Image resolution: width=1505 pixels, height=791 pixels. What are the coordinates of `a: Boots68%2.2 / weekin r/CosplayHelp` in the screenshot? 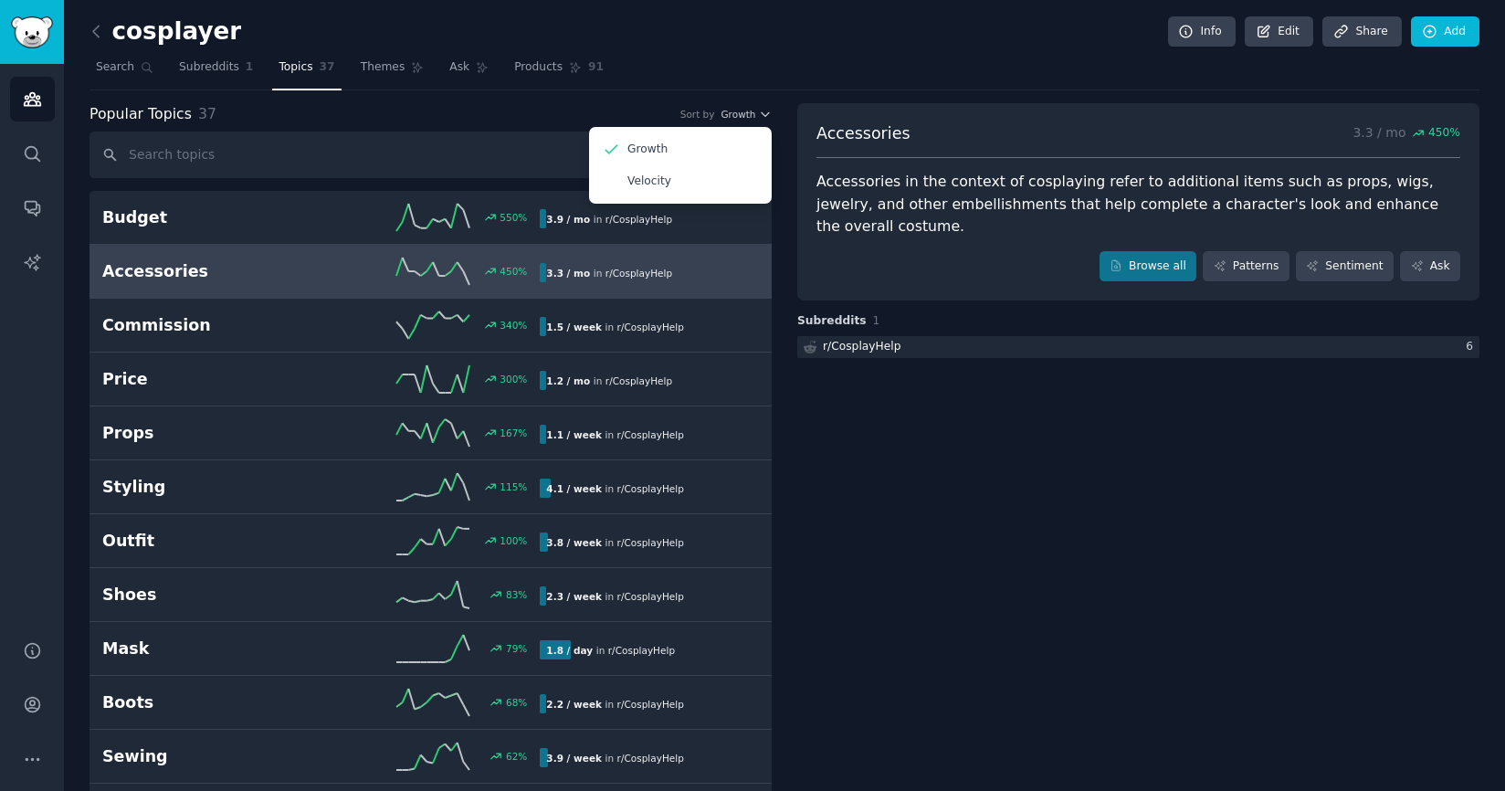 It's located at (430, 702).